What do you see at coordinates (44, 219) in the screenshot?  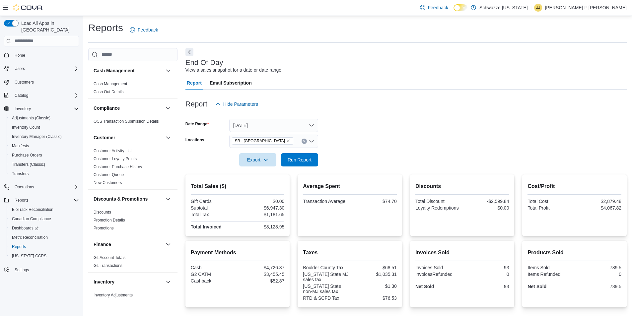 I see `button: Canadian Compliance` at bounding box center [44, 219].